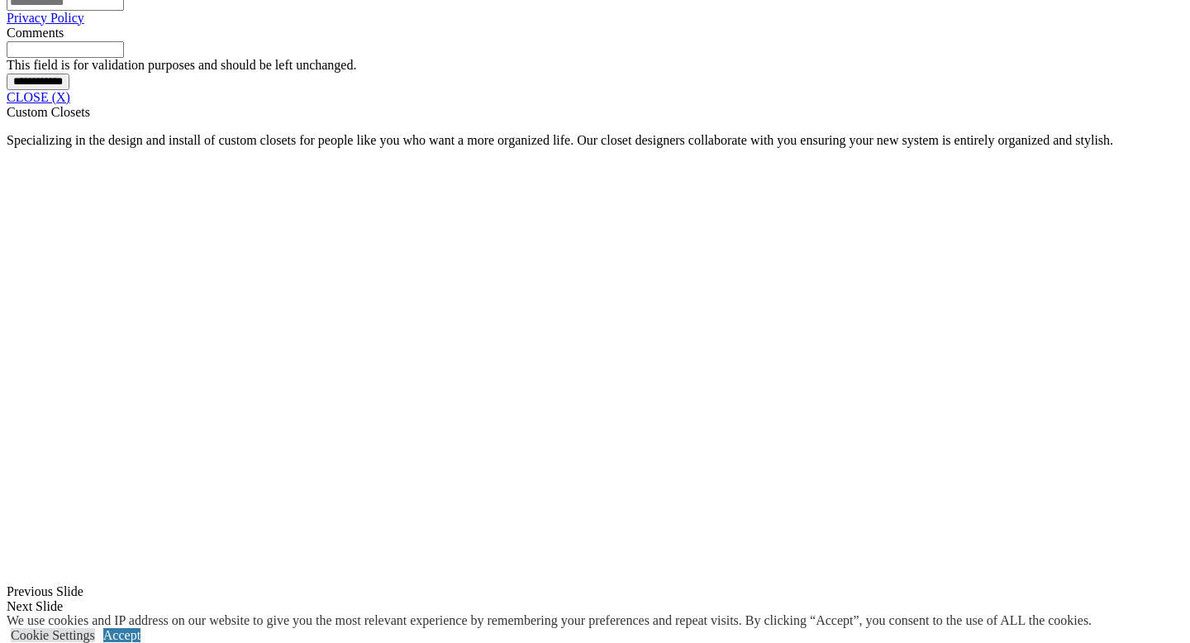 The image size is (1190, 643). I want to click on span: Custom Closets, so click(48, 112).